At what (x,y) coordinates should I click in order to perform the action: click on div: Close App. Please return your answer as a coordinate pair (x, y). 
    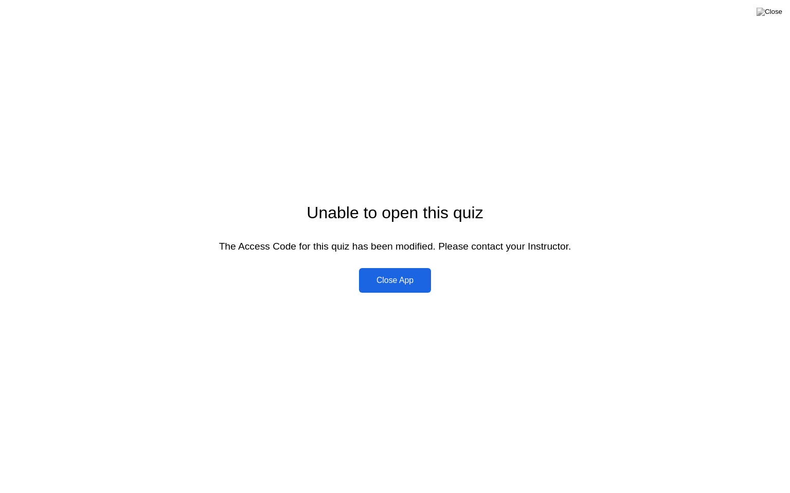
    Looking at the image, I should click on (395, 281).